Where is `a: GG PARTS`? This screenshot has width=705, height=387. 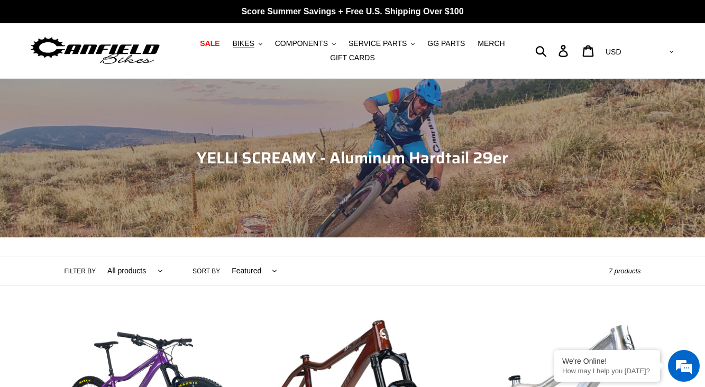 a: GG PARTS is located at coordinates (446, 43).